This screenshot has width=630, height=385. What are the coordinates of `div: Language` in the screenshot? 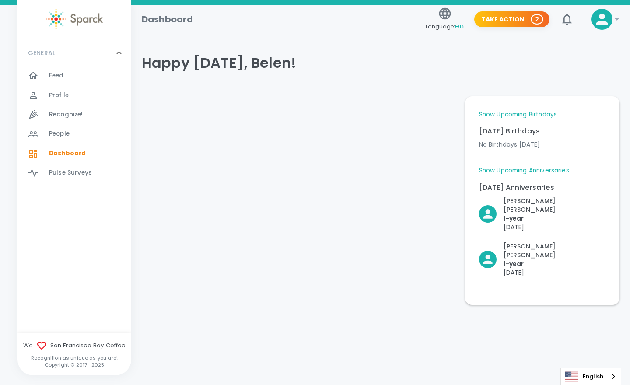 It's located at (590, 376).